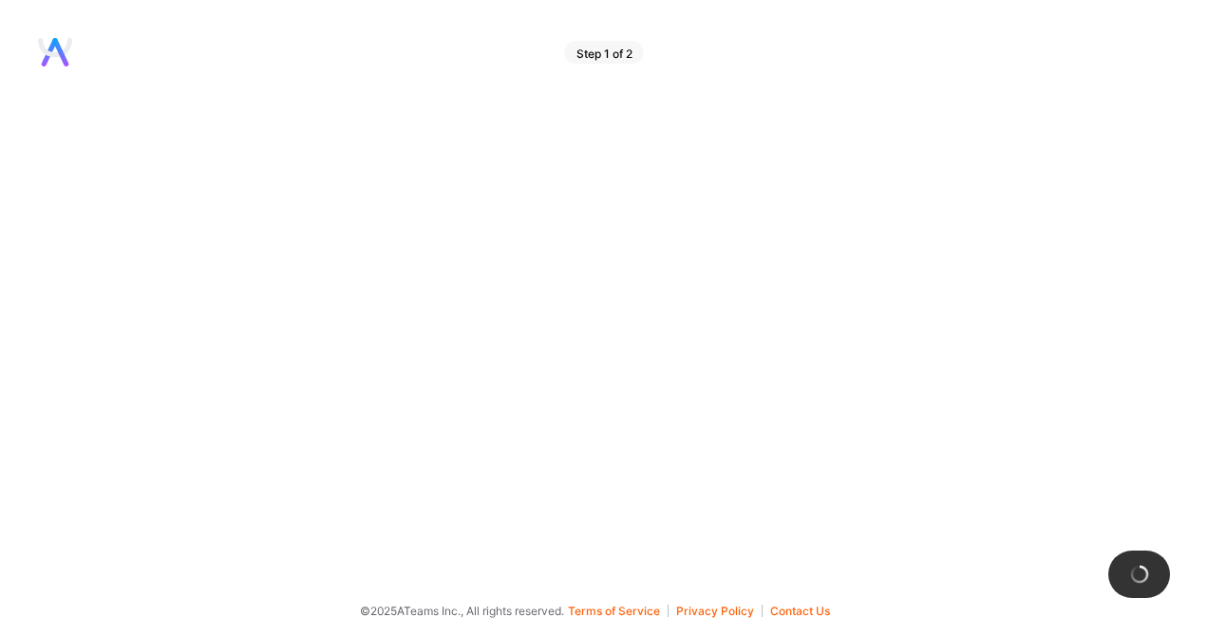 The height and width of the screenshot is (636, 1208). I want to click on span: © 2025 ATeams Inc., All rights reserved., so click(462, 611).